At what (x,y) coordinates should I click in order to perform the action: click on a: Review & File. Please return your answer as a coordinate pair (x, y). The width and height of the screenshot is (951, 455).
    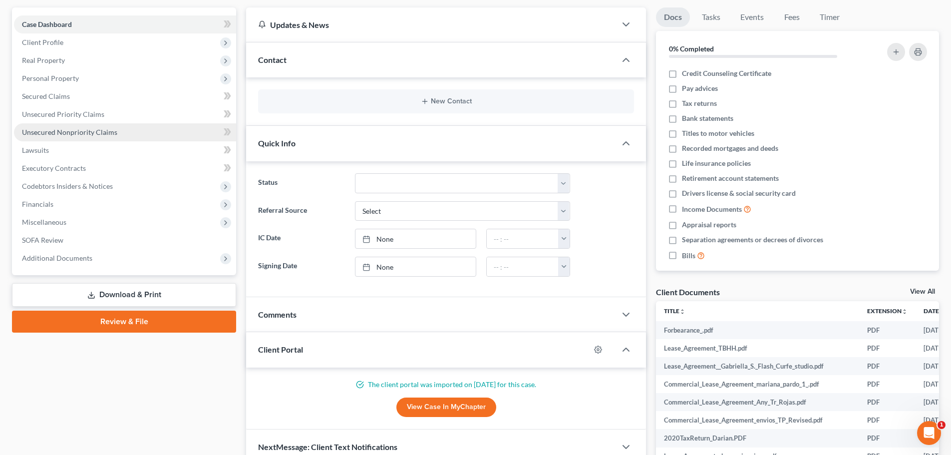
    Looking at the image, I should click on (124, 321).